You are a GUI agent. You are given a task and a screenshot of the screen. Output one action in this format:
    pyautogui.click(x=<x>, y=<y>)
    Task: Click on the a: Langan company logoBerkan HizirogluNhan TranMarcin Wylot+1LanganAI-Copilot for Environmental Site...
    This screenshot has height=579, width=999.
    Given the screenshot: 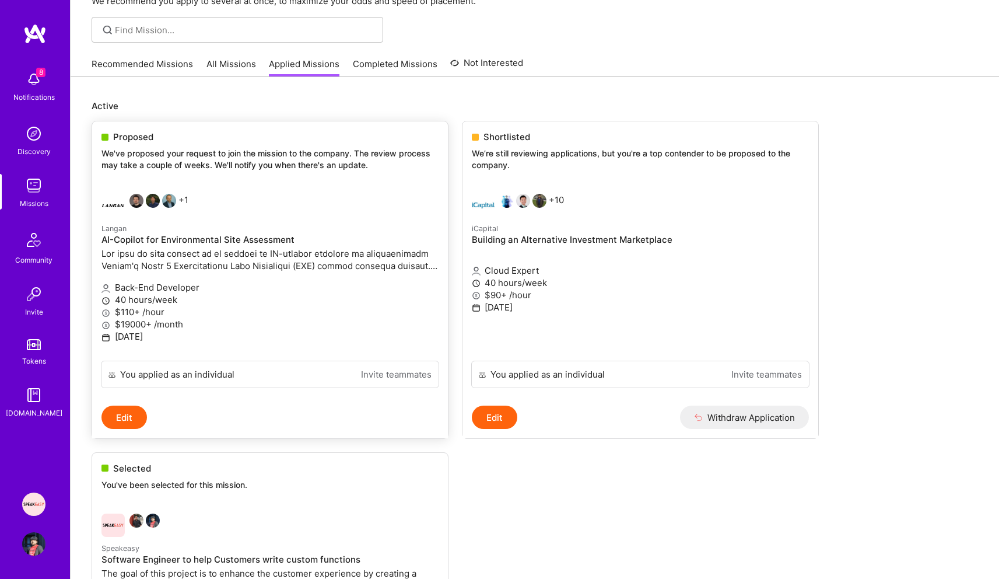 What is the action you would take?
    pyautogui.click(x=270, y=272)
    